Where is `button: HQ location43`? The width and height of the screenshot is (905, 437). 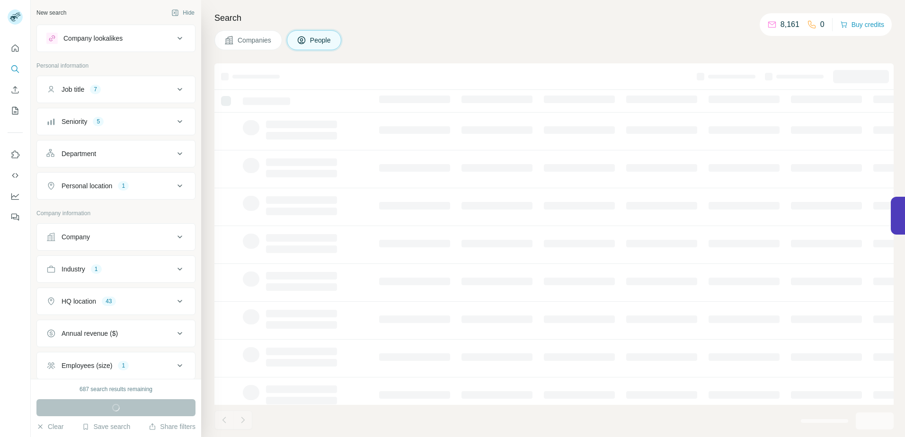
button: HQ location43 is located at coordinates (116, 301).